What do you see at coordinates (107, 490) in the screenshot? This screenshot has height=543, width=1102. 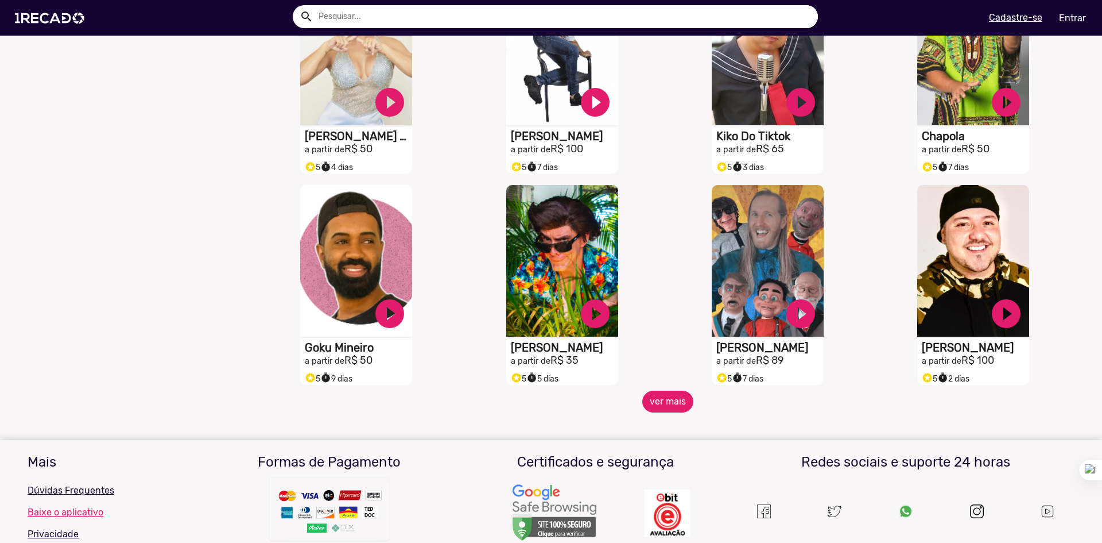 I see `p: Dúvidas Frequentes` at bounding box center [107, 490].